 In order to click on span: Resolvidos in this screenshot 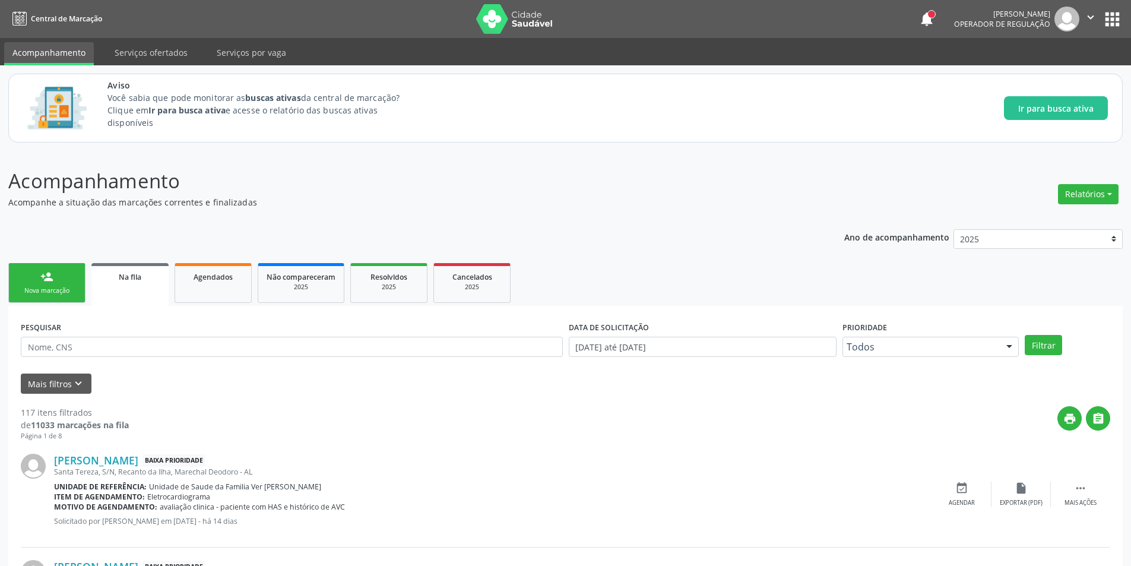, I will do `click(389, 277)`.